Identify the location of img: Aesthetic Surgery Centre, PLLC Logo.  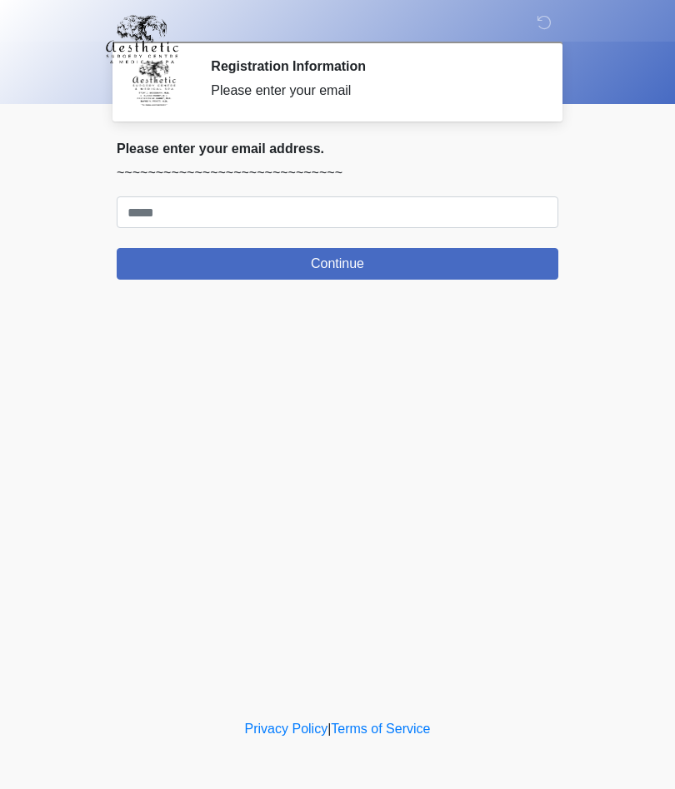
(142, 39).